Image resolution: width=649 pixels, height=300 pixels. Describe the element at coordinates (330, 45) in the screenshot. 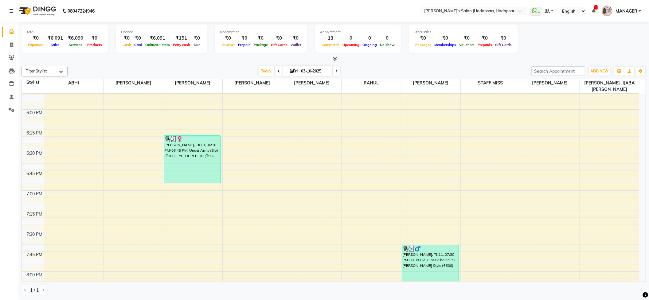

I see `span: Completed` at that location.